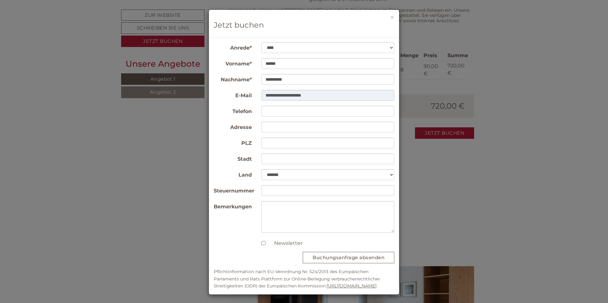  I want to click on h3: Jetzt buchen, so click(304, 25).